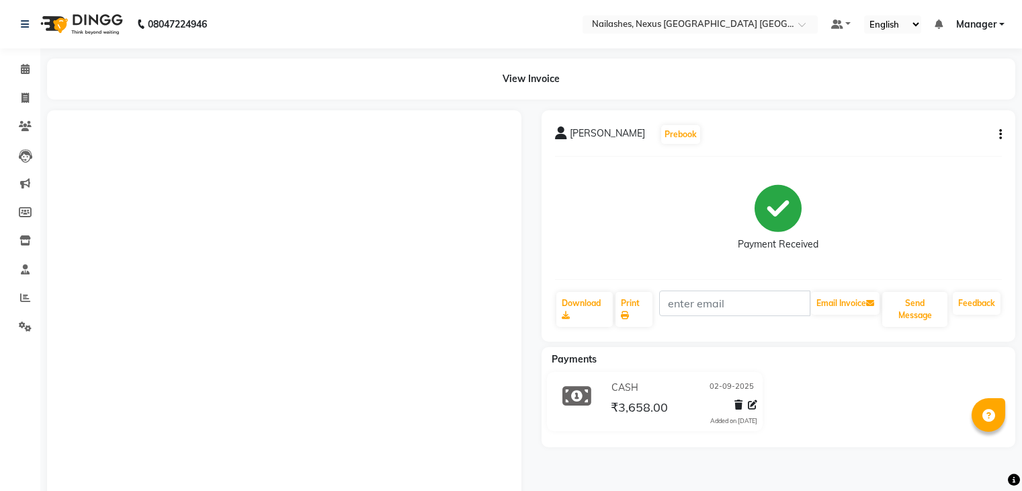 This screenshot has width=1022, height=491. Describe the element at coordinates (574, 359) in the screenshot. I see `span: Payments` at that location.